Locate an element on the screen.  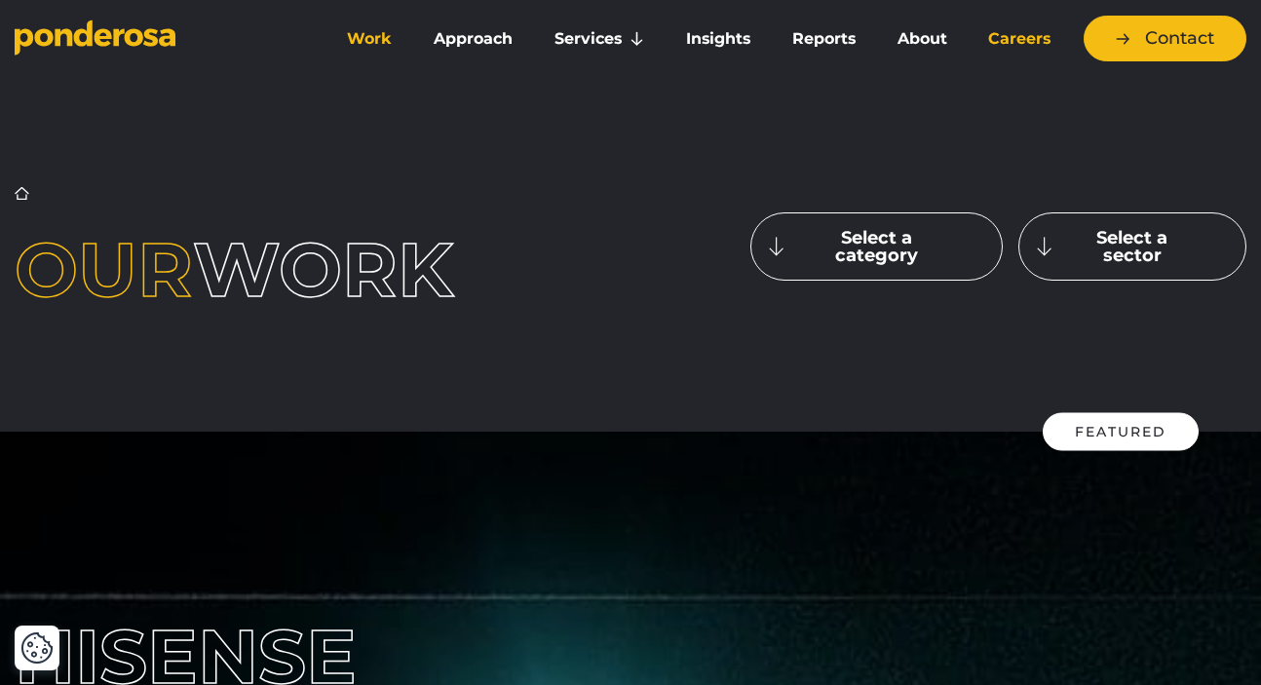
button: Select a category is located at coordinates (876, 247).